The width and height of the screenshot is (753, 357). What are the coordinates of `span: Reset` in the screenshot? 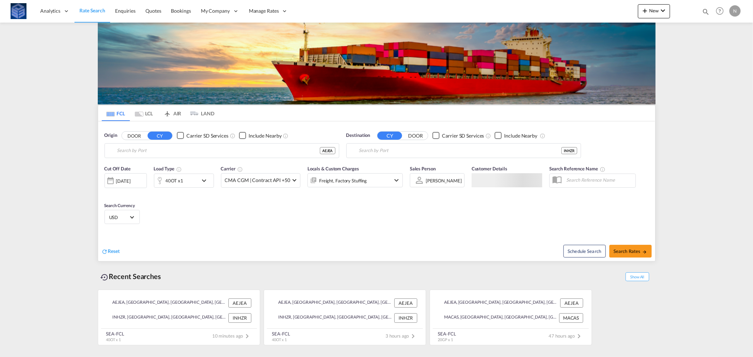 It's located at (114, 251).